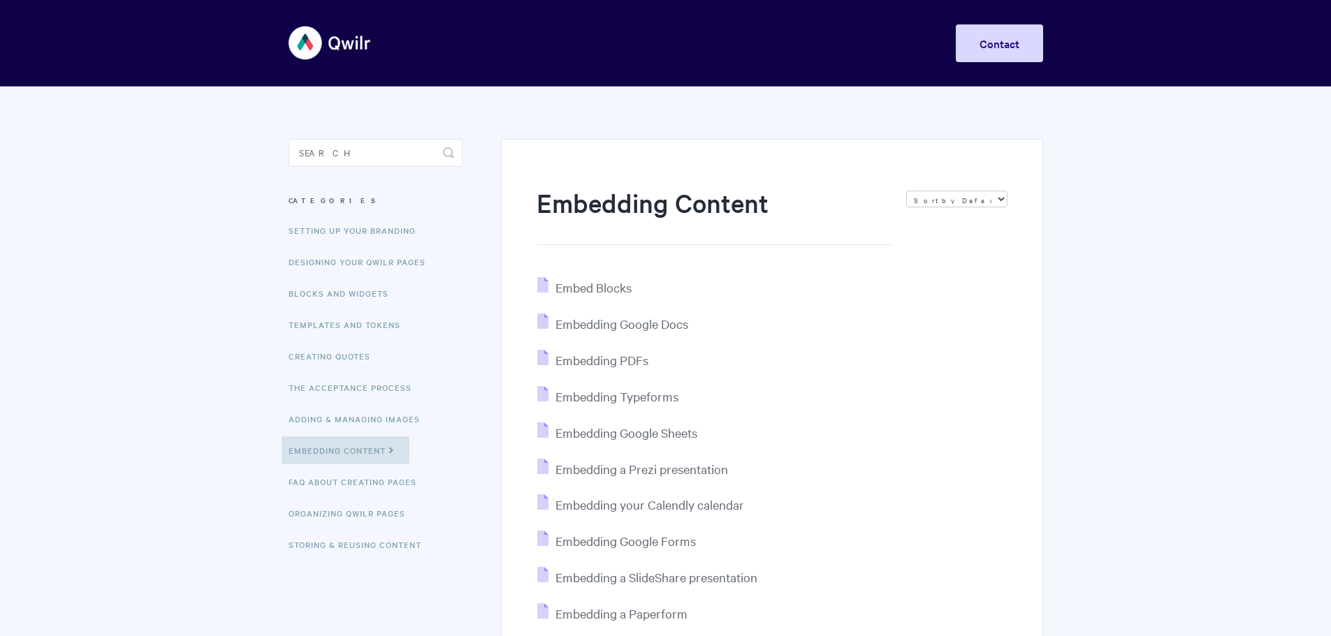 Image resolution: width=1331 pixels, height=636 pixels. I want to click on a: Embedding PDFs, so click(592, 360).